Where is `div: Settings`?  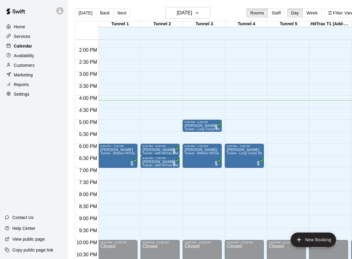 div: Settings is located at coordinates (34, 94).